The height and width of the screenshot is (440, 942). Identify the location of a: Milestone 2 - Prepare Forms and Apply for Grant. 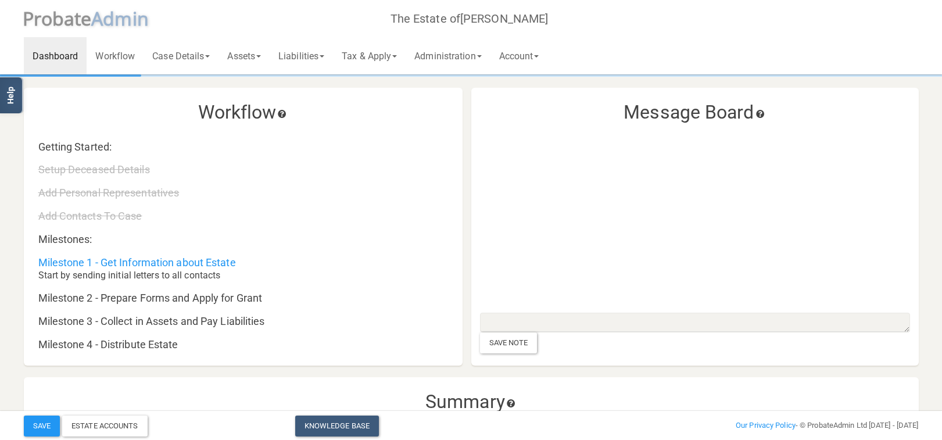
(151, 298).